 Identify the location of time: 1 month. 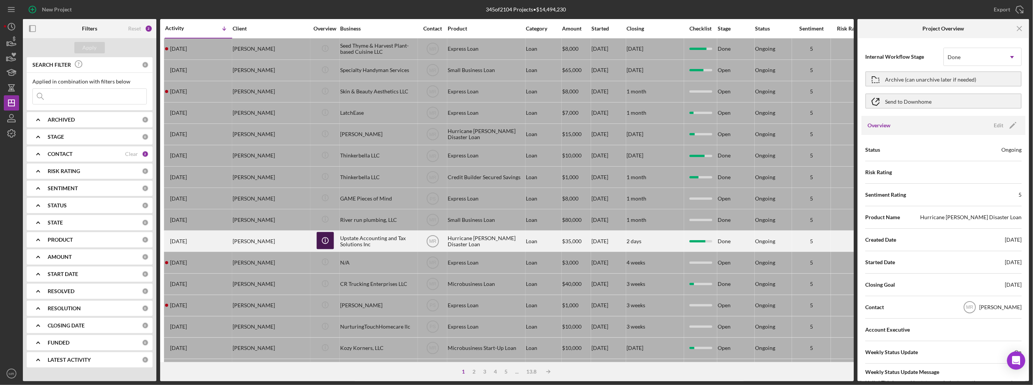
(636, 177).